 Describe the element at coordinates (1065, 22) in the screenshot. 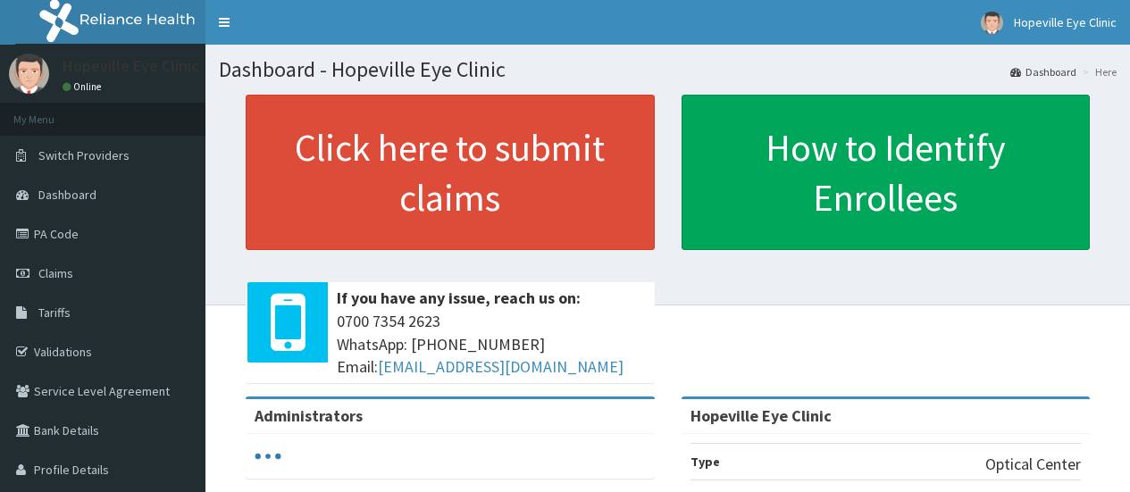

I see `span: Hopeville Eye Clinic` at that location.